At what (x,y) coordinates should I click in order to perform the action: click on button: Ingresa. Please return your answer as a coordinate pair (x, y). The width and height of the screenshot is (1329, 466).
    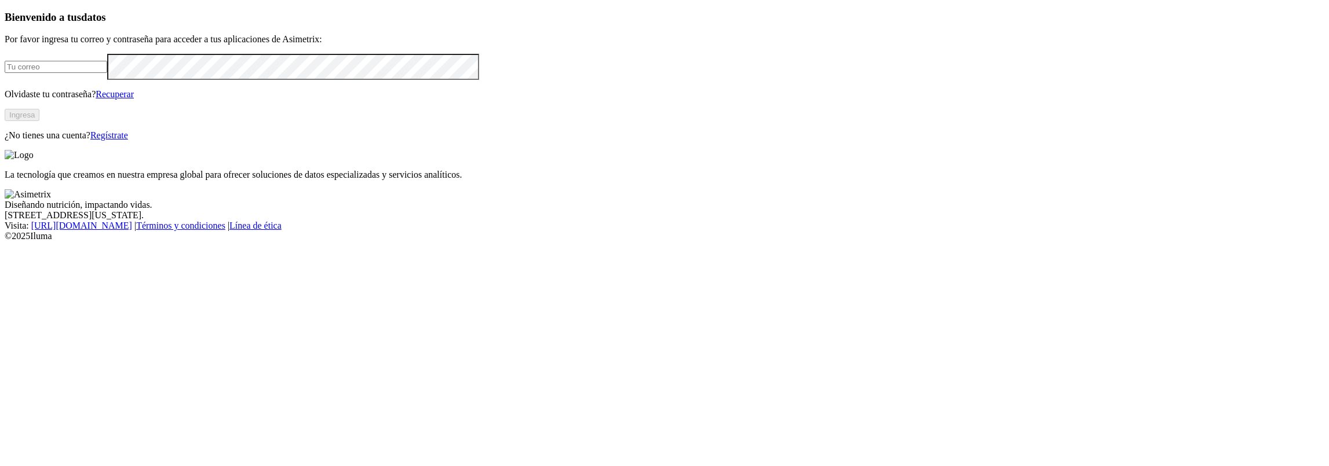
    Looking at the image, I should click on (22, 115).